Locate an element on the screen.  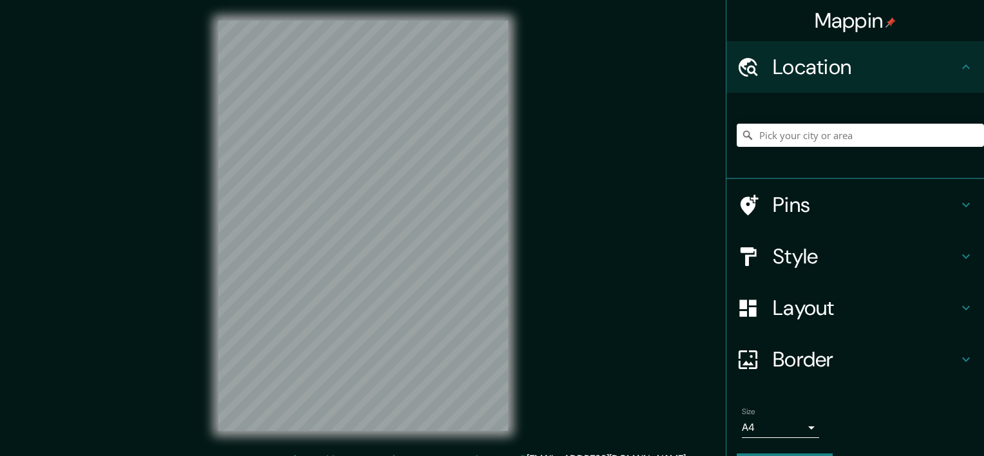
img: pin-icon.png is located at coordinates (890, 23).